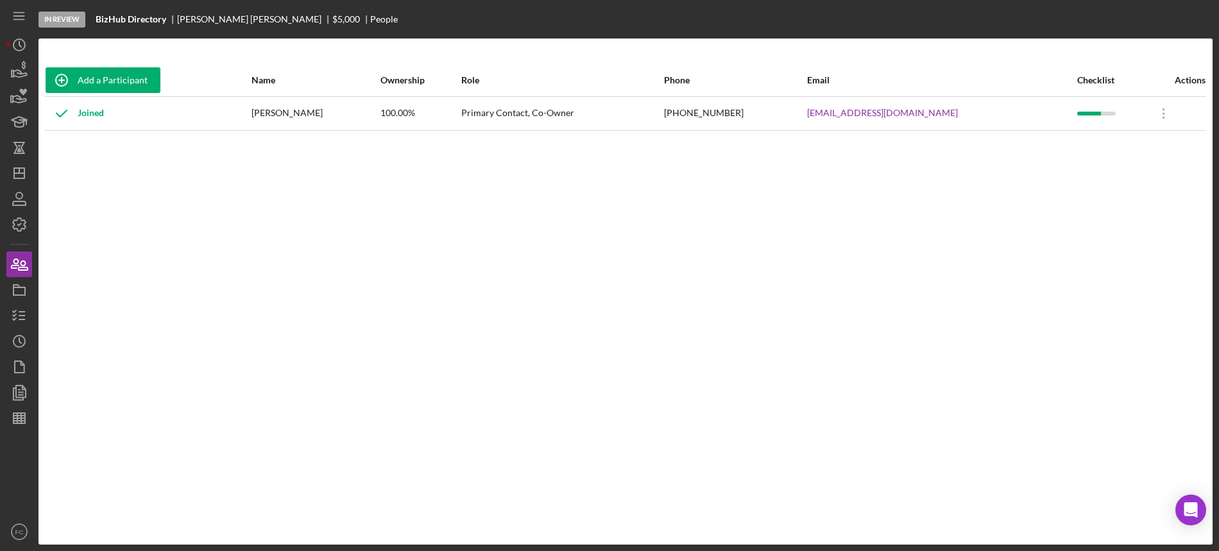 The width and height of the screenshot is (1219, 551). I want to click on div: 100.00%, so click(420, 114).